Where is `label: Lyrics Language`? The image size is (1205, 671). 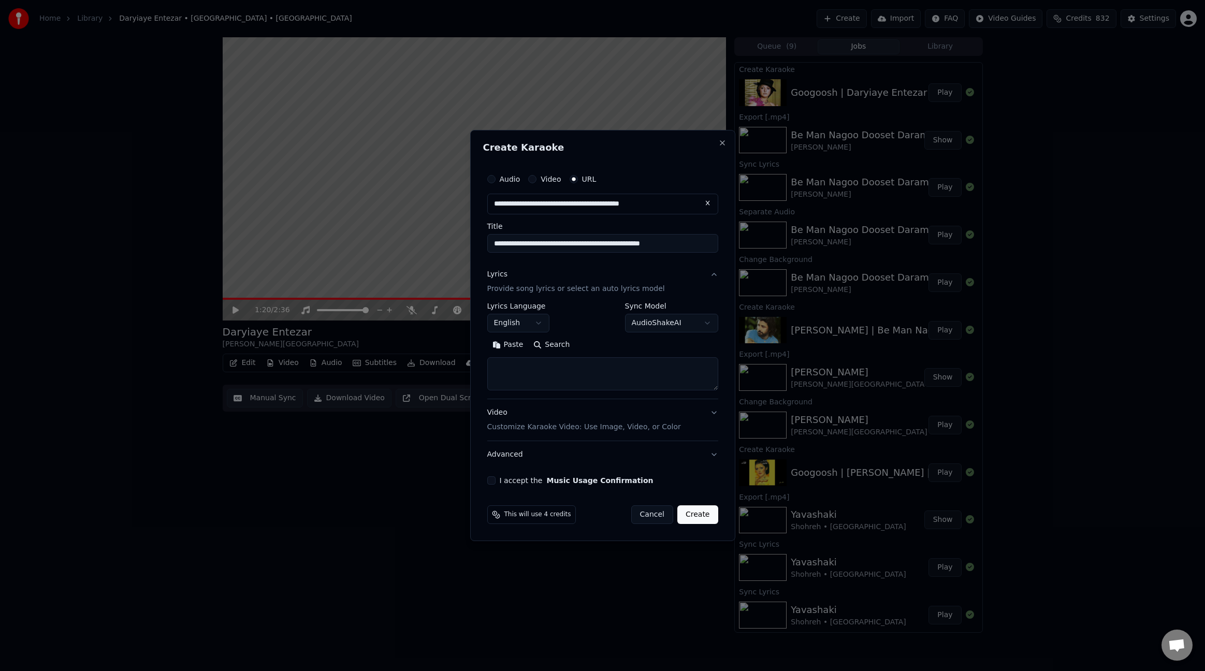
label: Lyrics Language is located at coordinates (518, 306).